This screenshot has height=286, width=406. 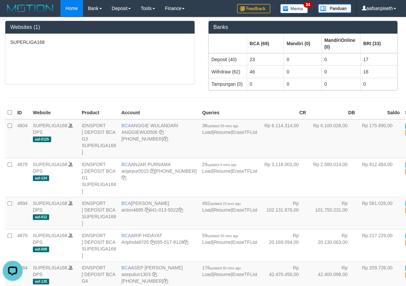 I want to click on a: Copy asepulun1303 to clipboard, so click(x=154, y=274).